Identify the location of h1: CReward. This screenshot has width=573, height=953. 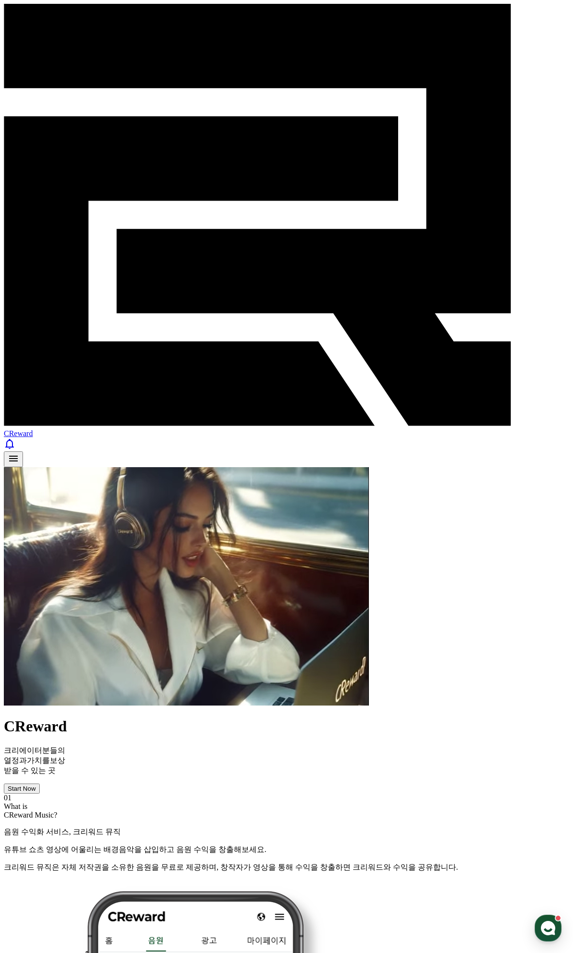
(286, 726).